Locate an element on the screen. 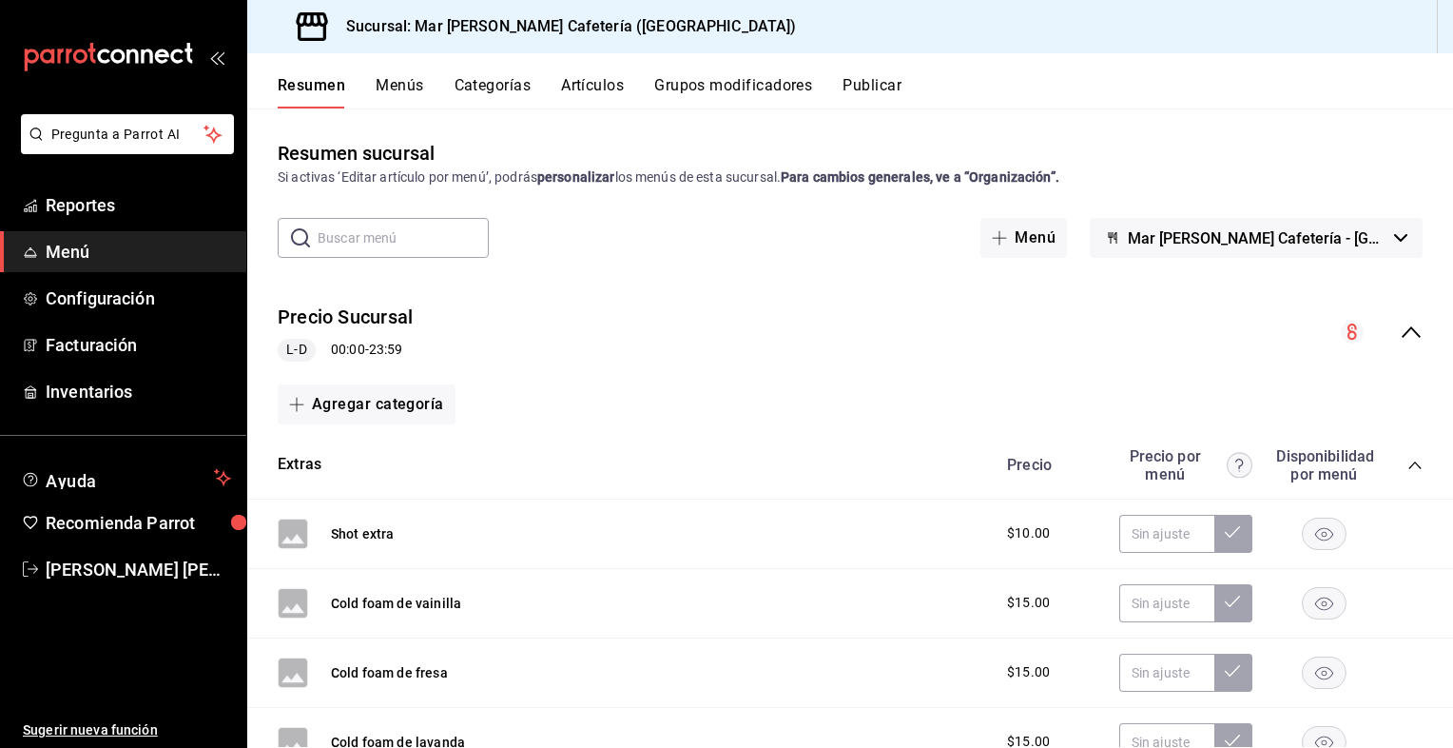 This screenshot has width=1453, height=748. button: Pregunta a Parrot AI is located at coordinates (127, 134).